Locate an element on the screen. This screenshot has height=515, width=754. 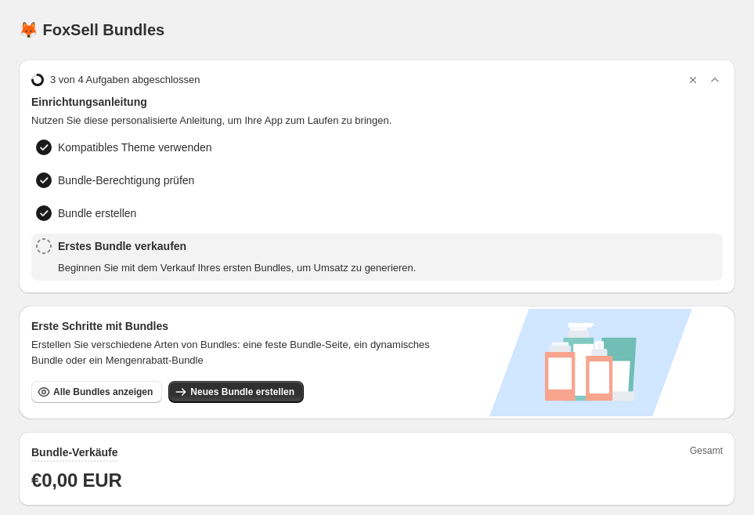
span: Neues Bundle erstellen is located at coordinates (242, 392).